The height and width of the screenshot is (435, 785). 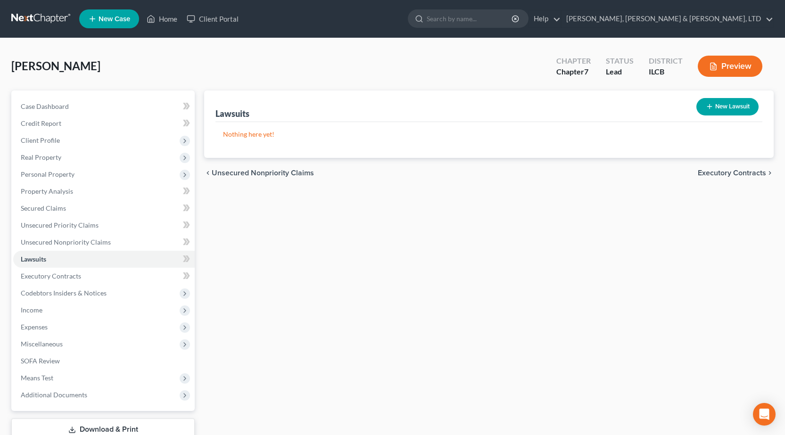 What do you see at coordinates (469, 18) in the screenshot?
I see `input: Search by name...` at bounding box center [469, 18].